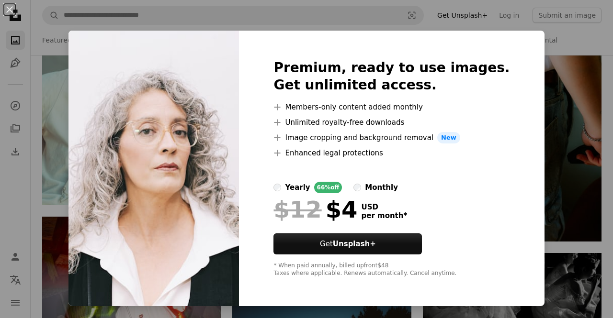 The width and height of the screenshot is (613, 318). I want to click on input: yearly66%off, so click(277, 188).